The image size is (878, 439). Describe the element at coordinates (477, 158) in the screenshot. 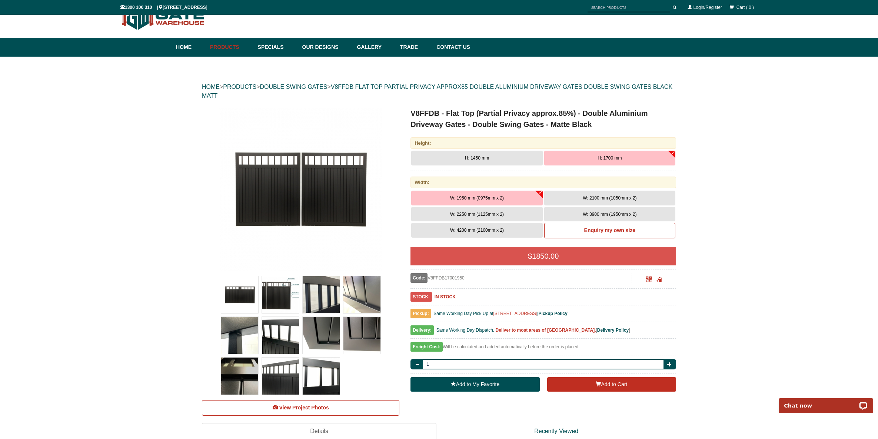

I see `span: H: 1450 mm` at that location.